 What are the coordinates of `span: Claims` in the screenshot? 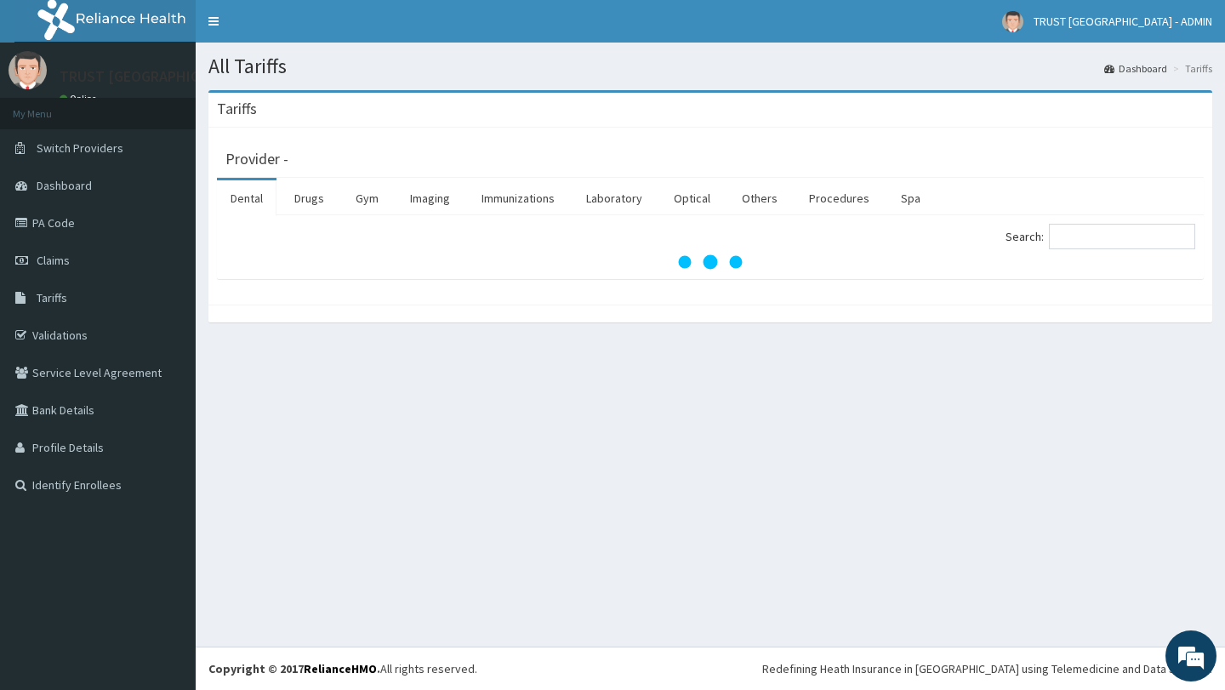 It's located at (53, 260).